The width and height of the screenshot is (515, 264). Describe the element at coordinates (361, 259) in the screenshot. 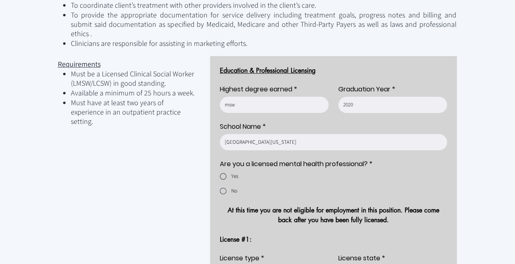

I see `label: License state` at that location.